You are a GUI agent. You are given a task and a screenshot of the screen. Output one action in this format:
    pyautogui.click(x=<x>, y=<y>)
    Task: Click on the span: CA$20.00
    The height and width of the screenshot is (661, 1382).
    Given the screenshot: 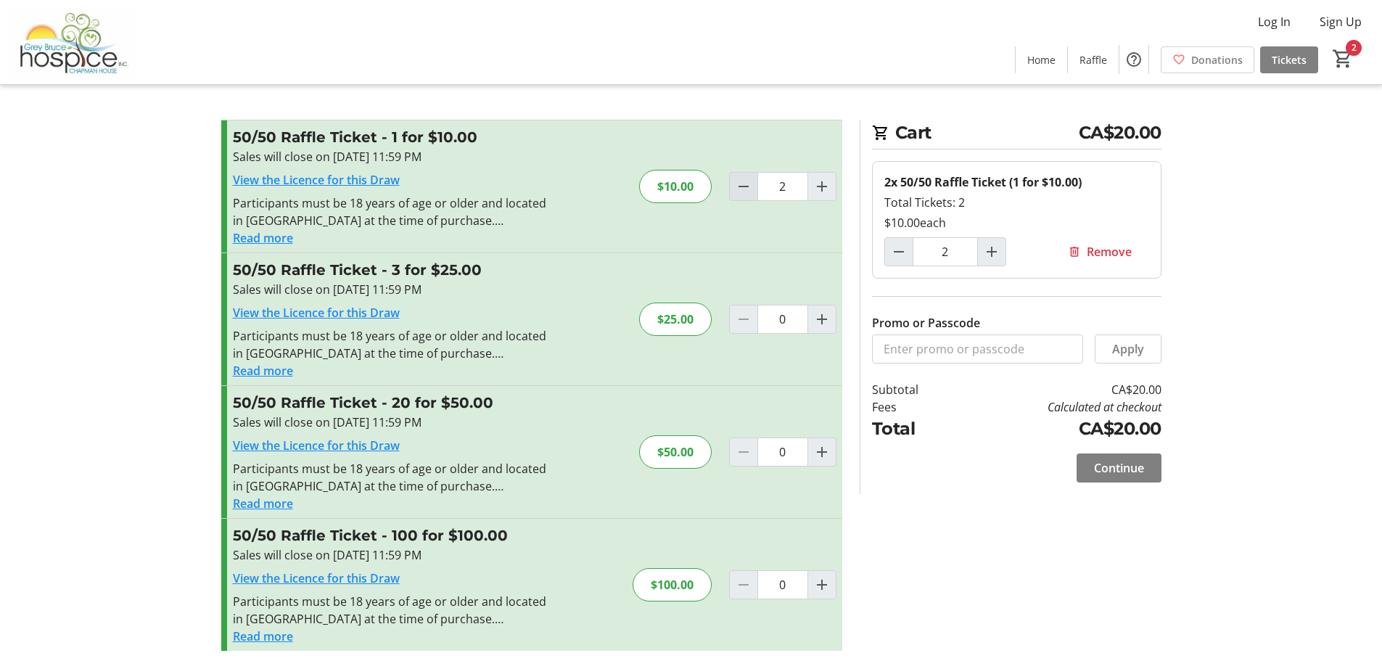 What is the action you would take?
    pyautogui.click(x=1120, y=133)
    